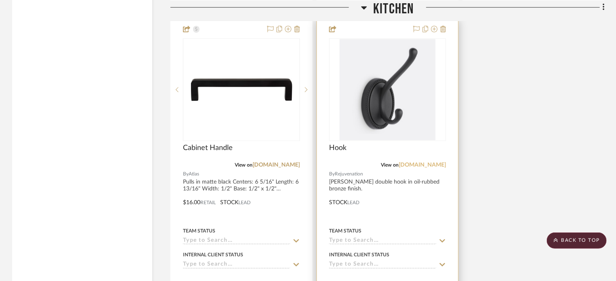  What do you see at coordinates (387, 90) in the screenshot?
I see `img: Hook` at bounding box center [387, 90].